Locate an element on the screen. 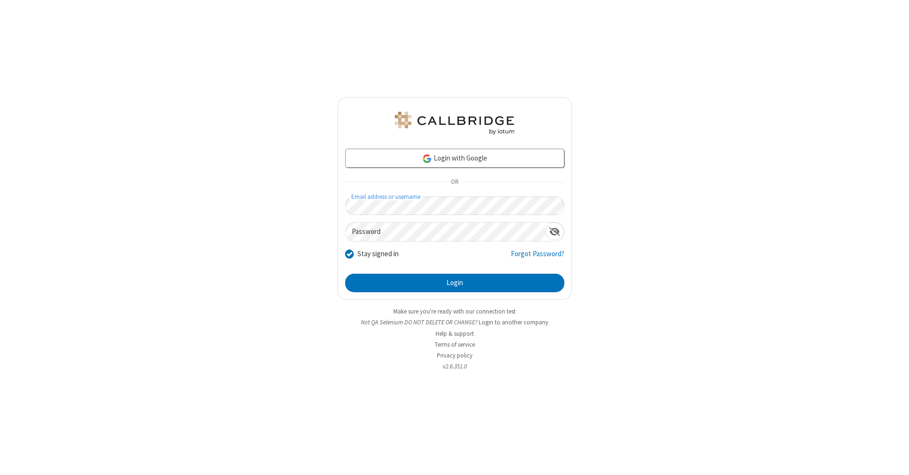 The image size is (909, 475). input: Password is located at coordinates (445, 231).